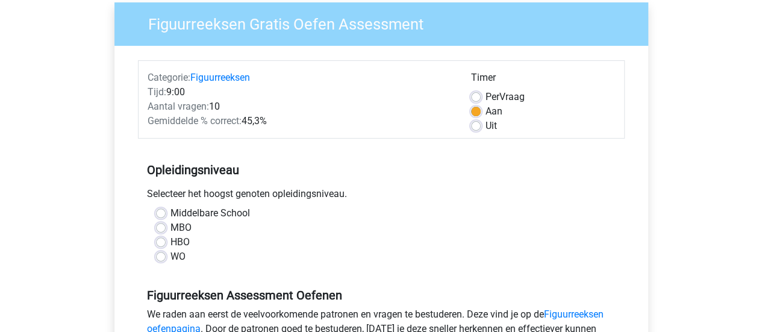  I want to click on label: MBO, so click(181, 228).